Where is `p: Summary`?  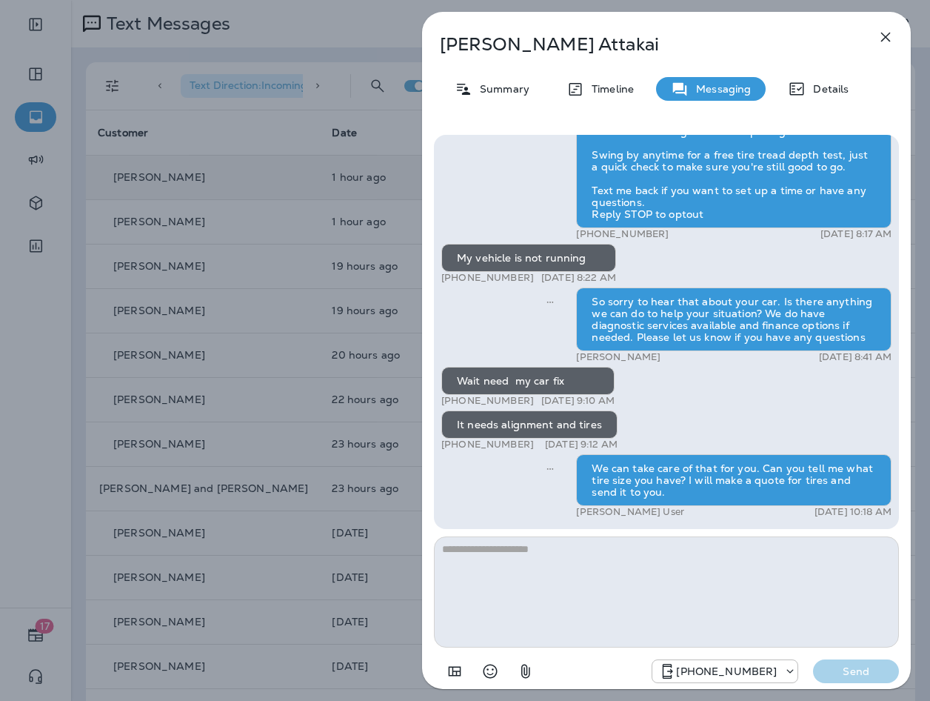 p: Summary is located at coordinates (501, 89).